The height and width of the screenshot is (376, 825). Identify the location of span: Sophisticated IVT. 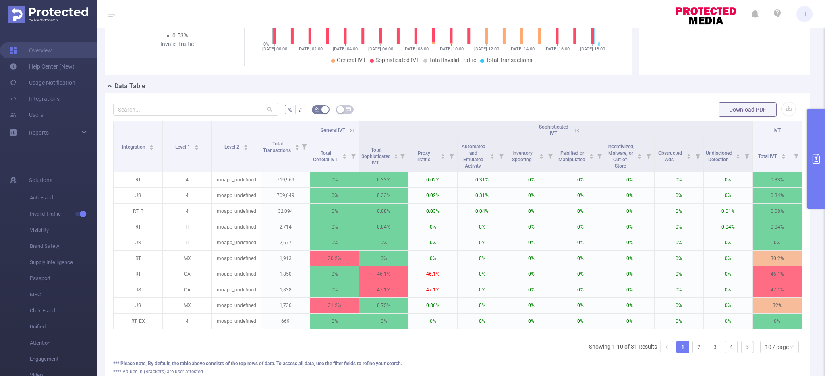
(553, 130).